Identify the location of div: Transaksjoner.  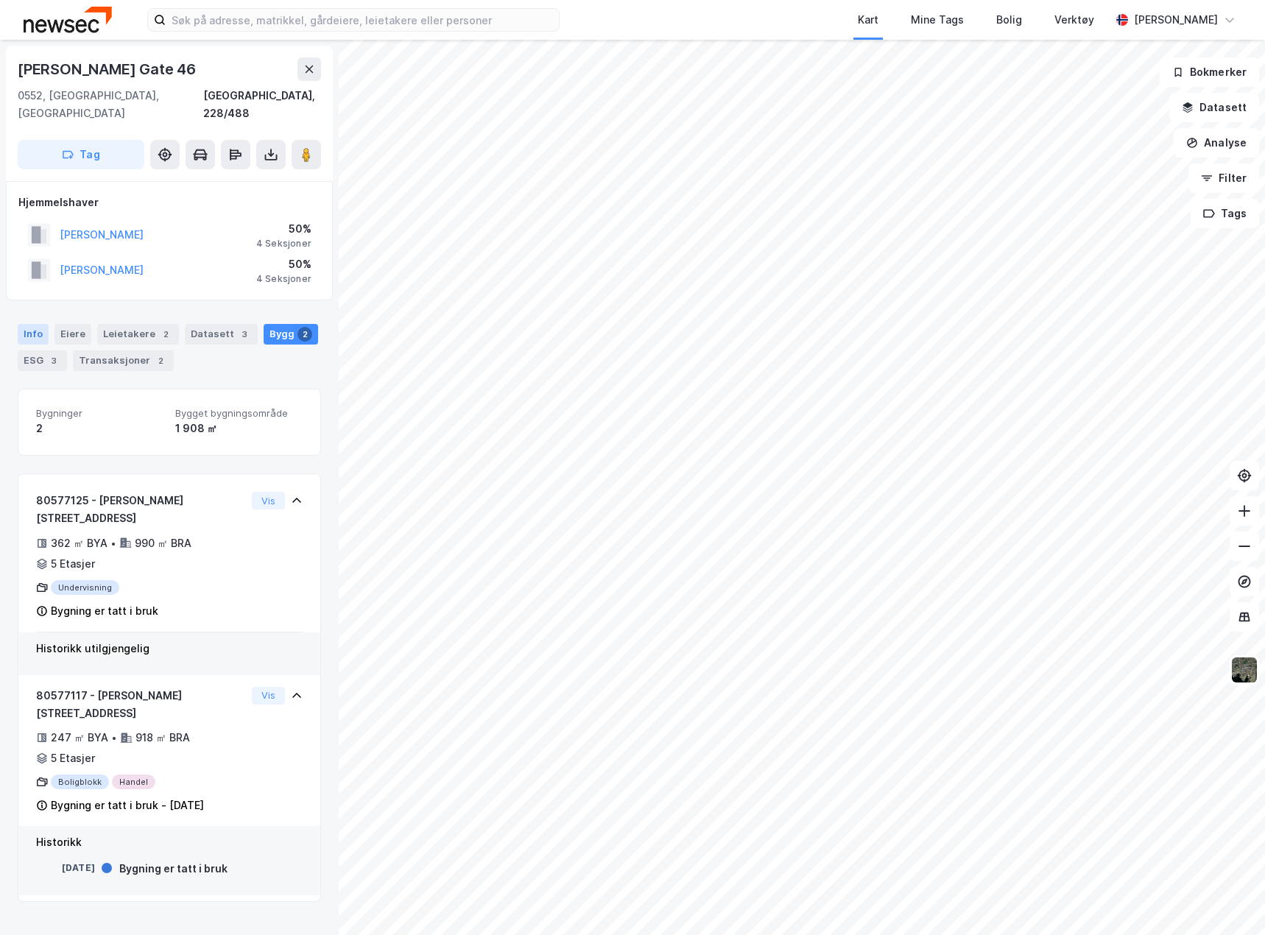
(123, 361).